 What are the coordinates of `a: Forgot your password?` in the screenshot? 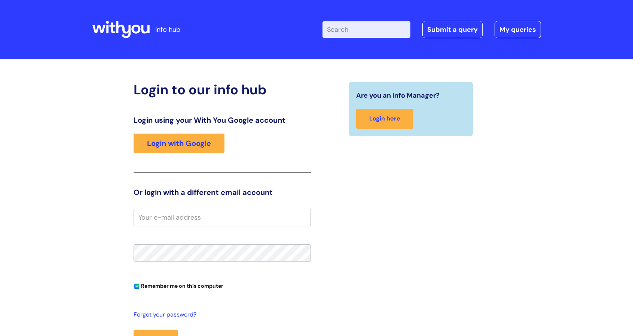 It's located at (221, 315).